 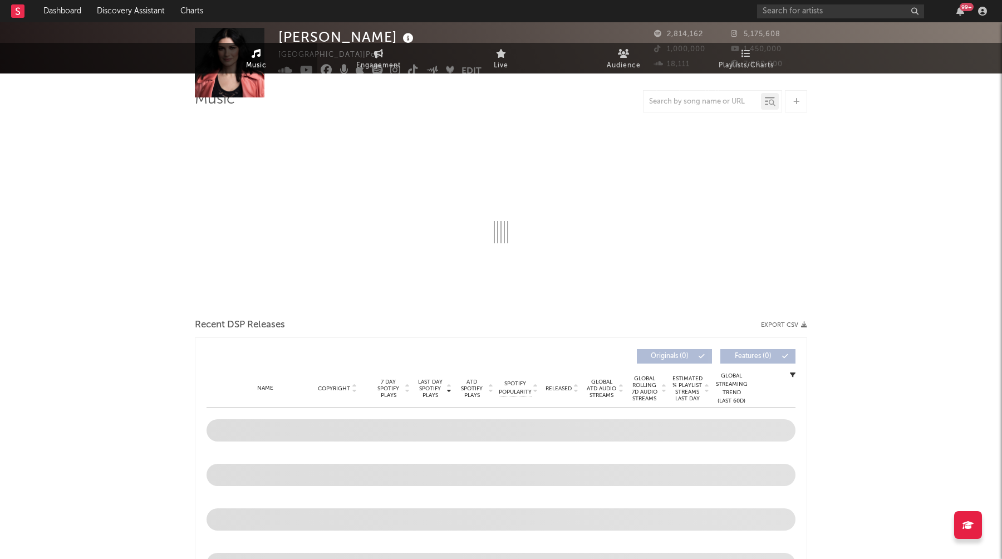 I want to click on span: Features ( 0 ), so click(x=753, y=356).